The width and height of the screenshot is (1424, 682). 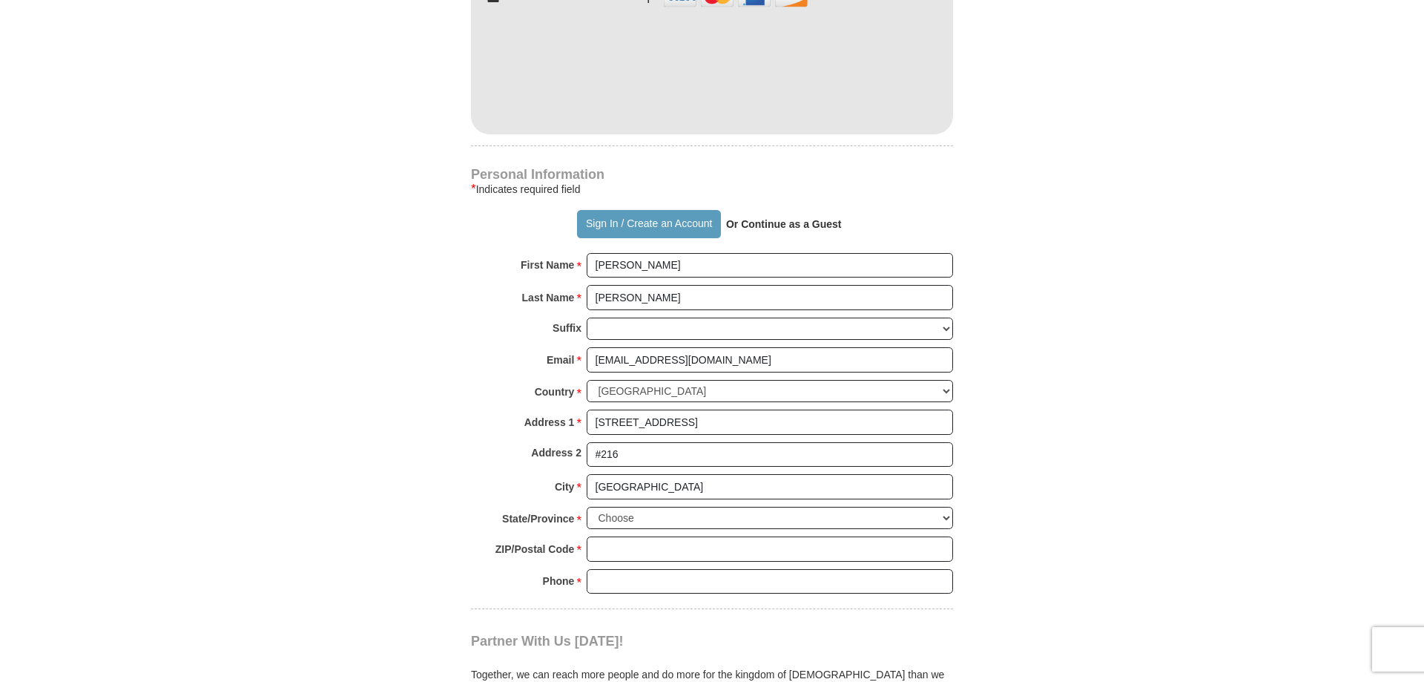 What do you see at coordinates (712, 189) in the screenshot?
I see `div: Indicates required field` at bounding box center [712, 189].